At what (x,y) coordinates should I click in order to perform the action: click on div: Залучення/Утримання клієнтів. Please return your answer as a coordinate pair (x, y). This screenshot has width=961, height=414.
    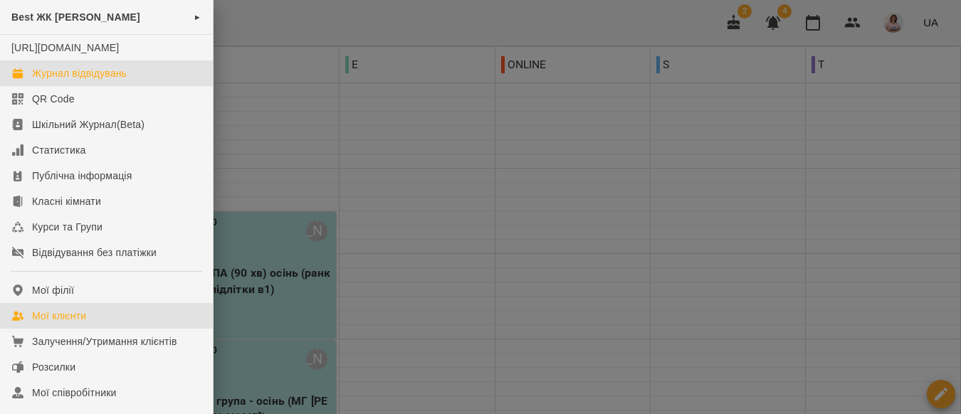
    Looking at the image, I should click on (105, 342).